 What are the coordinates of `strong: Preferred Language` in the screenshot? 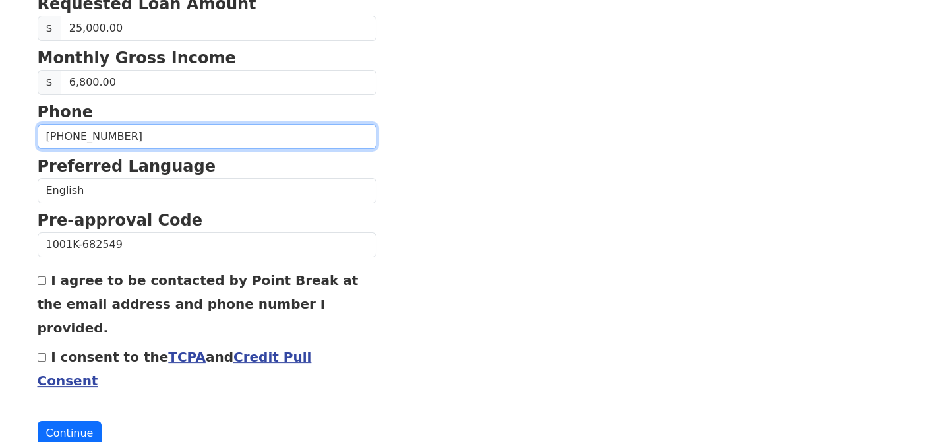 It's located at (127, 166).